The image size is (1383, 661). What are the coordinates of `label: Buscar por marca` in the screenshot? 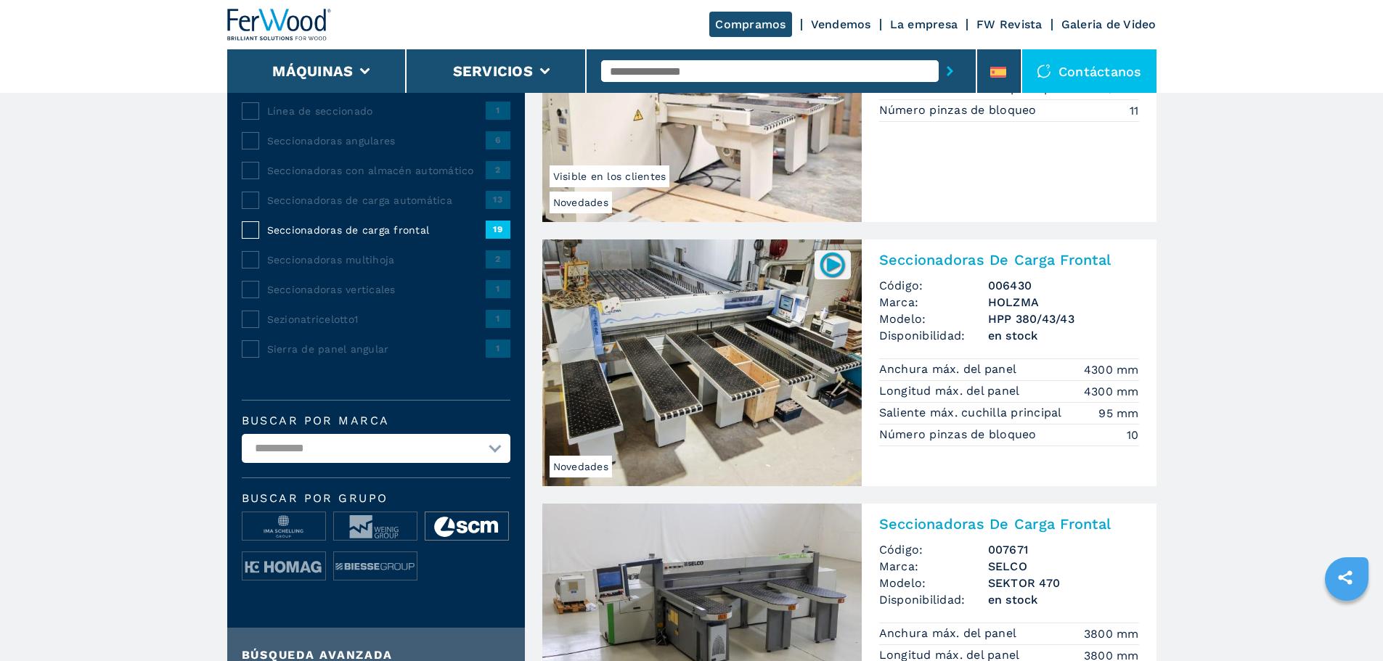 It's located at (376, 421).